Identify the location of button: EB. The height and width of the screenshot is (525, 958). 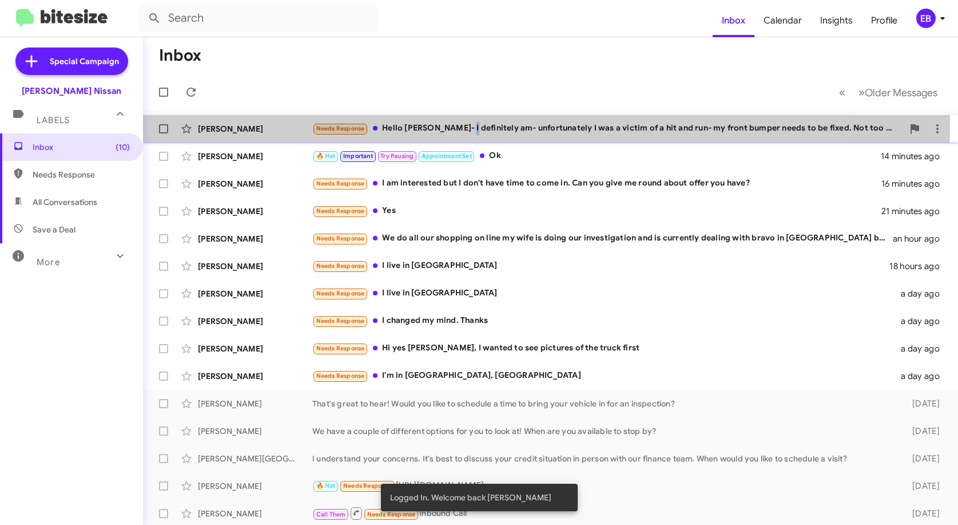
(926, 18).